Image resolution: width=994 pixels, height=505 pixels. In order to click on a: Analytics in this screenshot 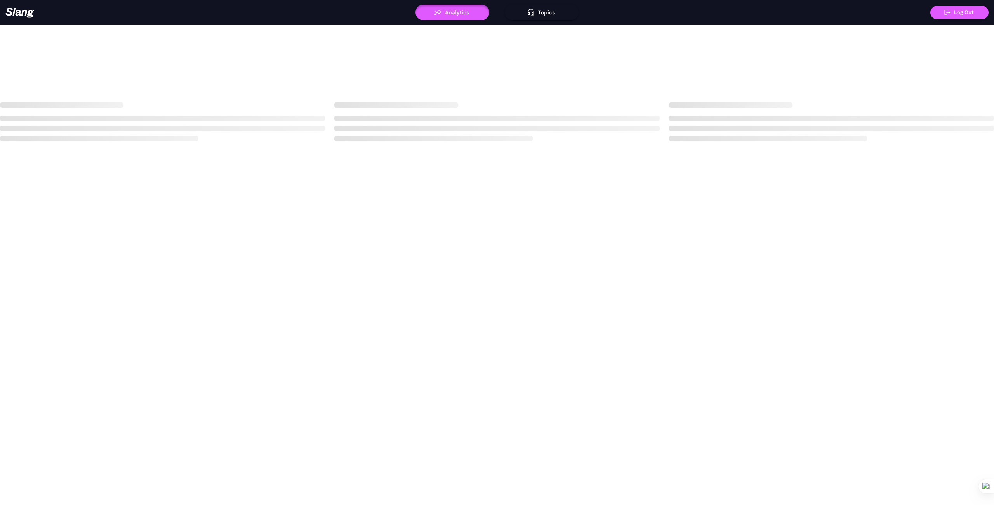, I will do `click(452, 12)`.